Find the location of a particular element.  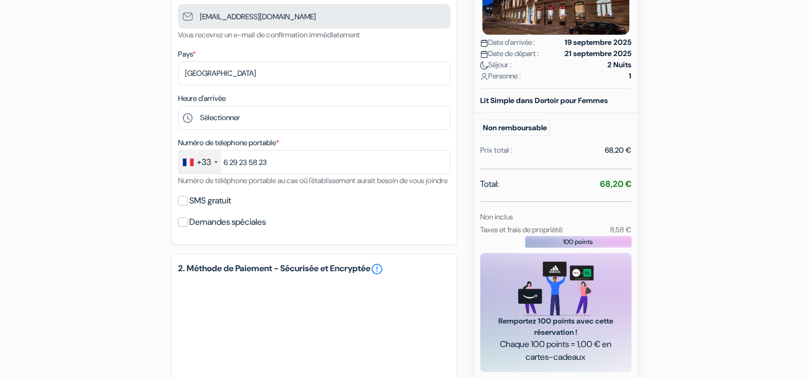

label: Heure d'arrivée is located at coordinates (201, 98).